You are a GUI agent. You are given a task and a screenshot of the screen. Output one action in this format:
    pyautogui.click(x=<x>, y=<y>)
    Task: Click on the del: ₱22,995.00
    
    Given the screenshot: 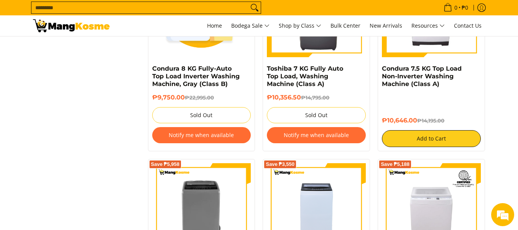 What is the action you would take?
    pyautogui.click(x=199, y=97)
    